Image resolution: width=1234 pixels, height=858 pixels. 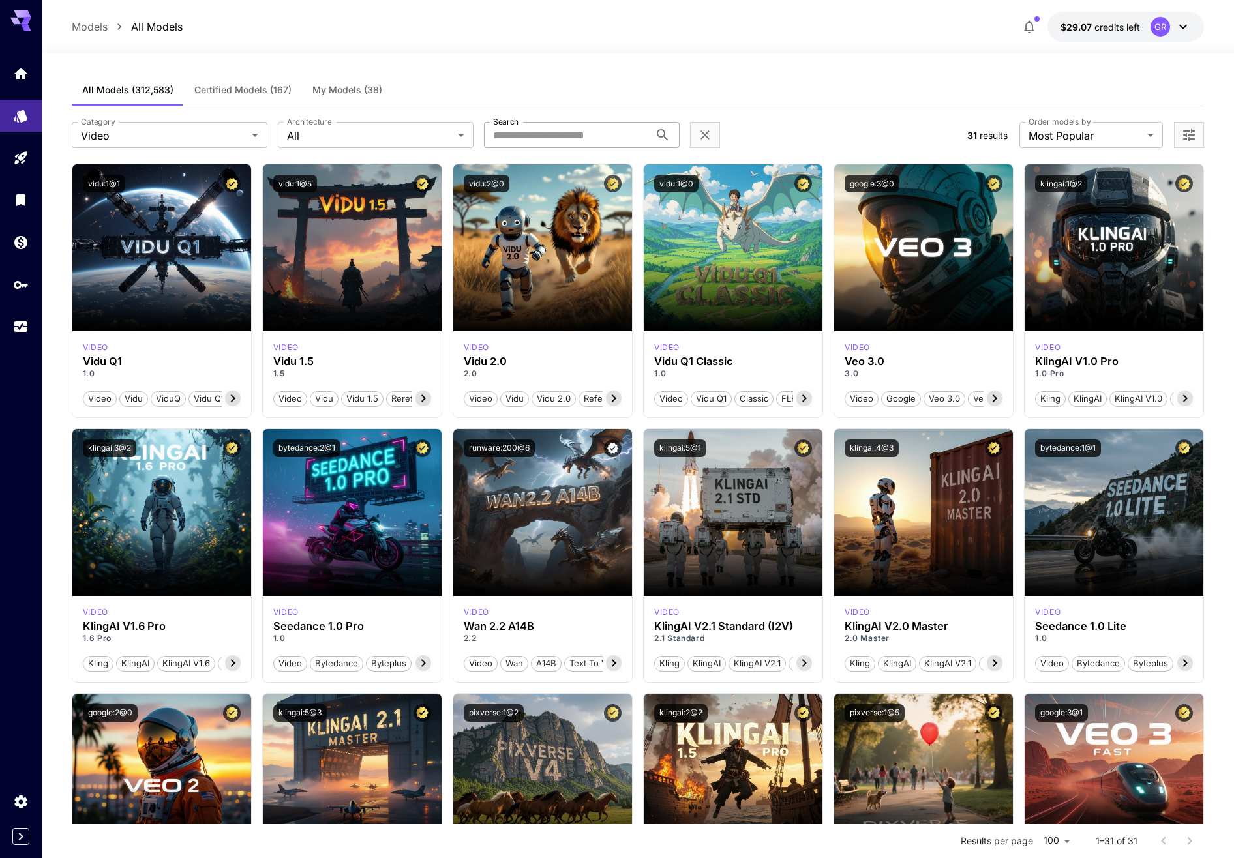 What do you see at coordinates (352, 361) in the screenshot?
I see `div: Vidu 1.5` at bounding box center [352, 361].